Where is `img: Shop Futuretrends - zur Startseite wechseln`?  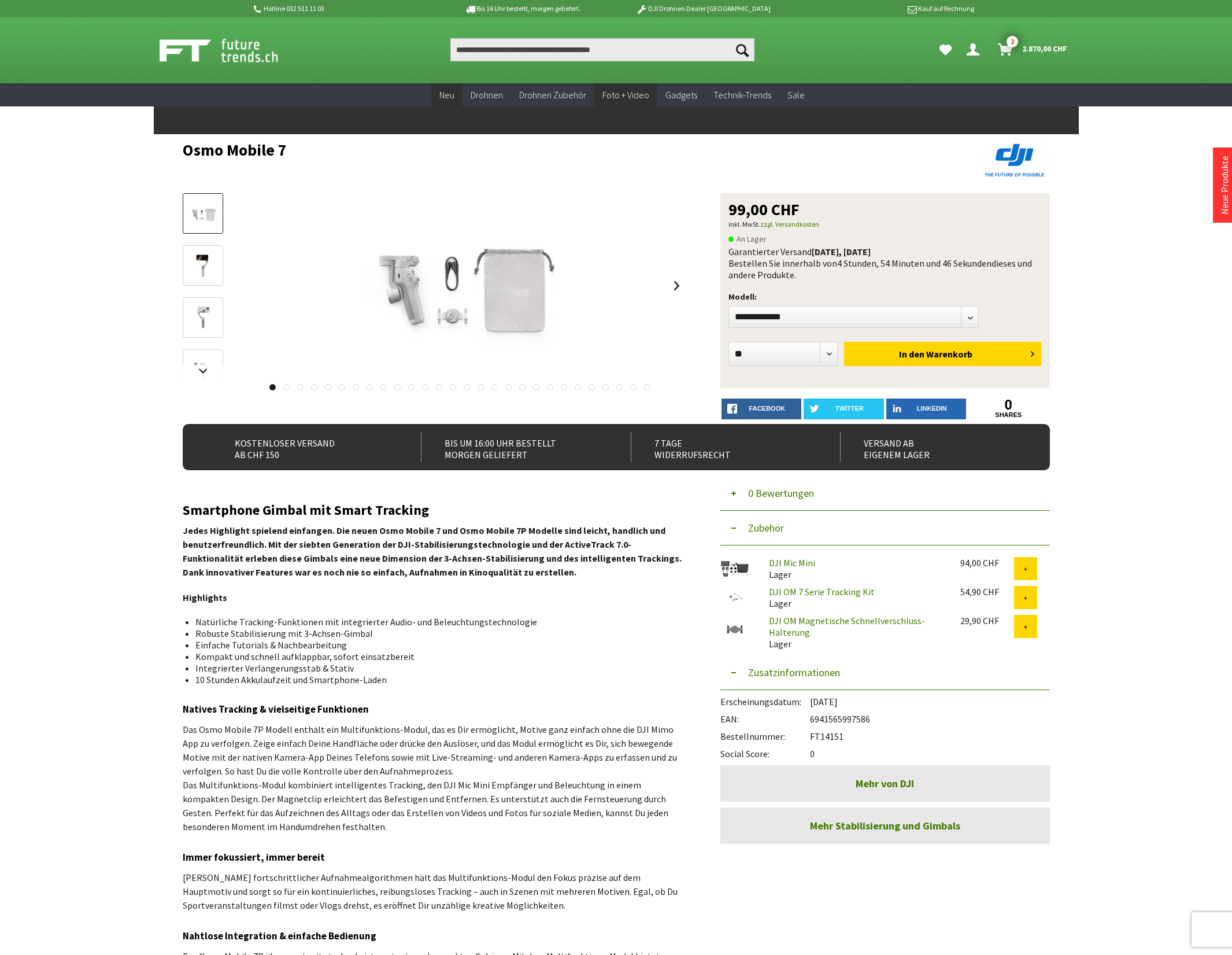 img: Shop Futuretrends - zur Startseite wechseln is located at coordinates (231, 50).